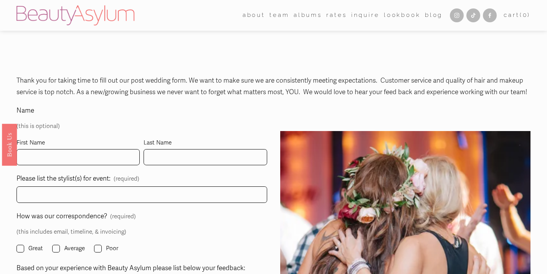  Describe the element at coordinates (78, 143) in the screenshot. I see `div: First Name` at that location.